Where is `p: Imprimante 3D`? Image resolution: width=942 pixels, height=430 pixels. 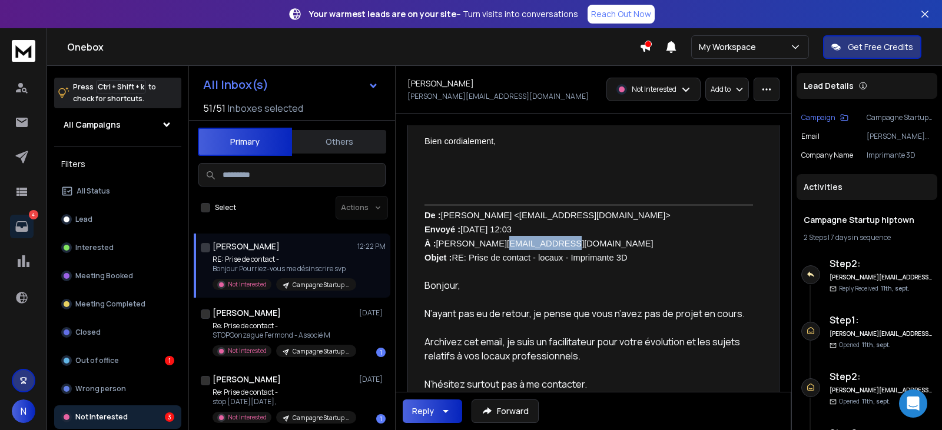
p: Imprimante 3D is located at coordinates (899, 155).